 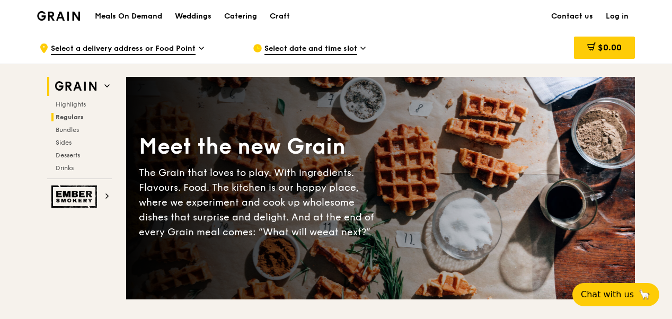 What do you see at coordinates (193, 16) in the screenshot?
I see `div: Weddings` at bounding box center [193, 16].